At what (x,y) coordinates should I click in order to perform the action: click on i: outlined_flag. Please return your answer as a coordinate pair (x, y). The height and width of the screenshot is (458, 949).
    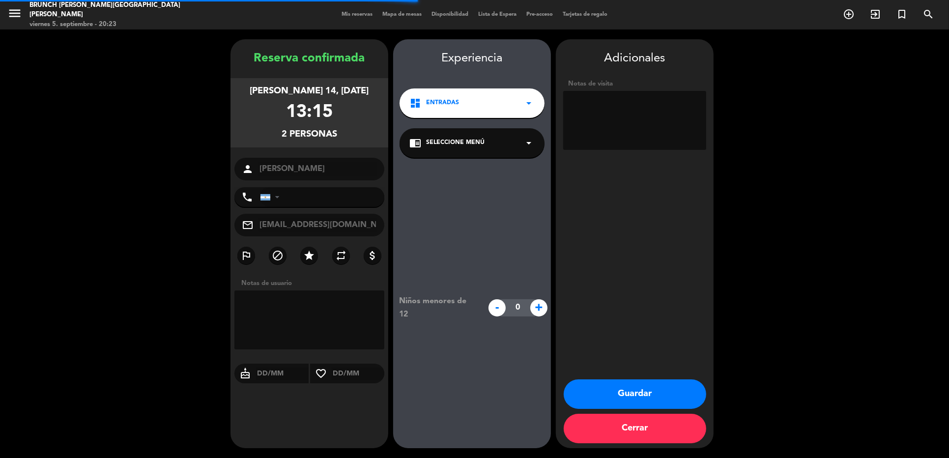
    Looking at the image, I should click on (246, 255).